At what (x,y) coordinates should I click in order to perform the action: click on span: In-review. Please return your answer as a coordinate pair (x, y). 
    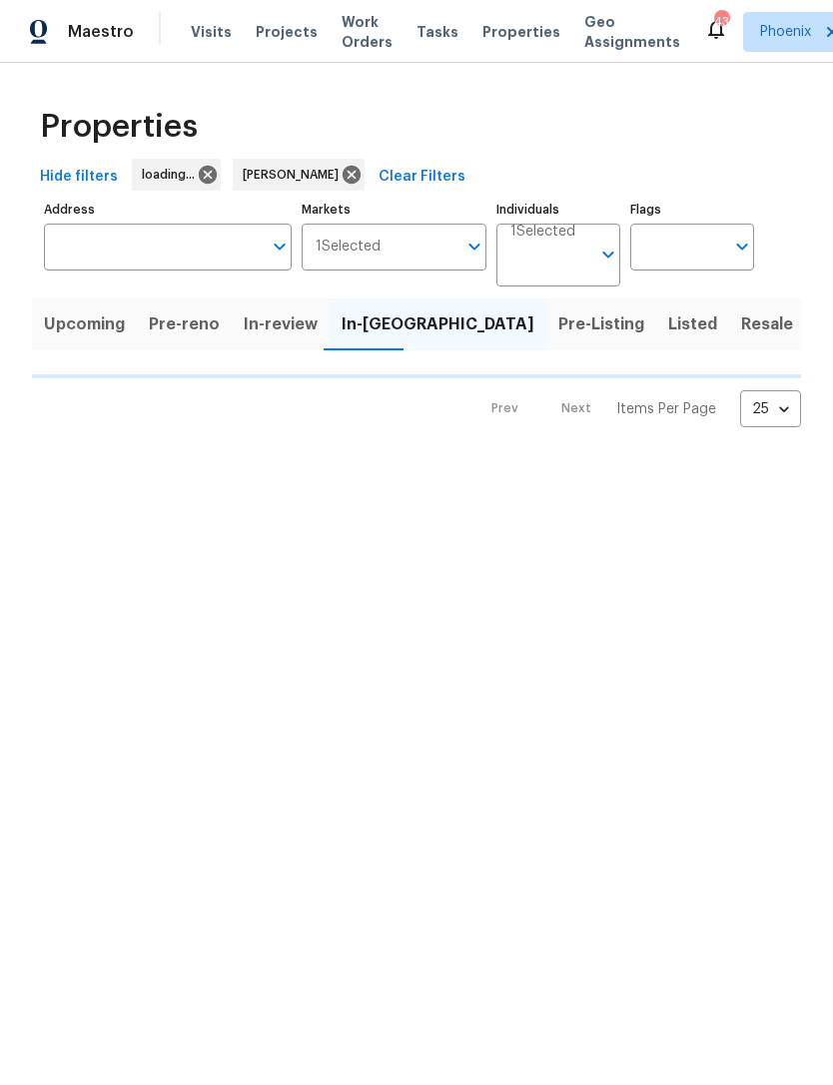
    Looking at the image, I should click on (281, 325).